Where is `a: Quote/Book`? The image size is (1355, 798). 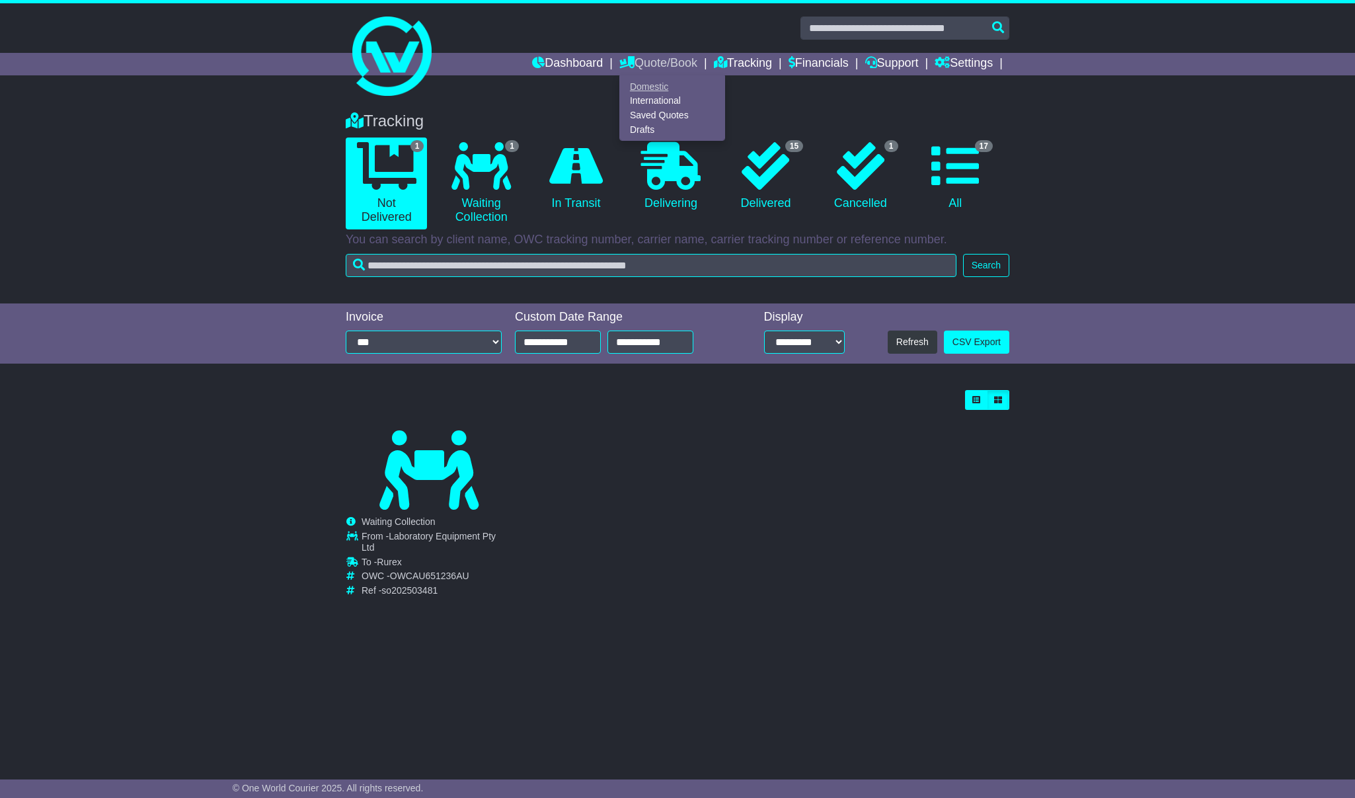 a: Quote/Book is located at coordinates (658, 64).